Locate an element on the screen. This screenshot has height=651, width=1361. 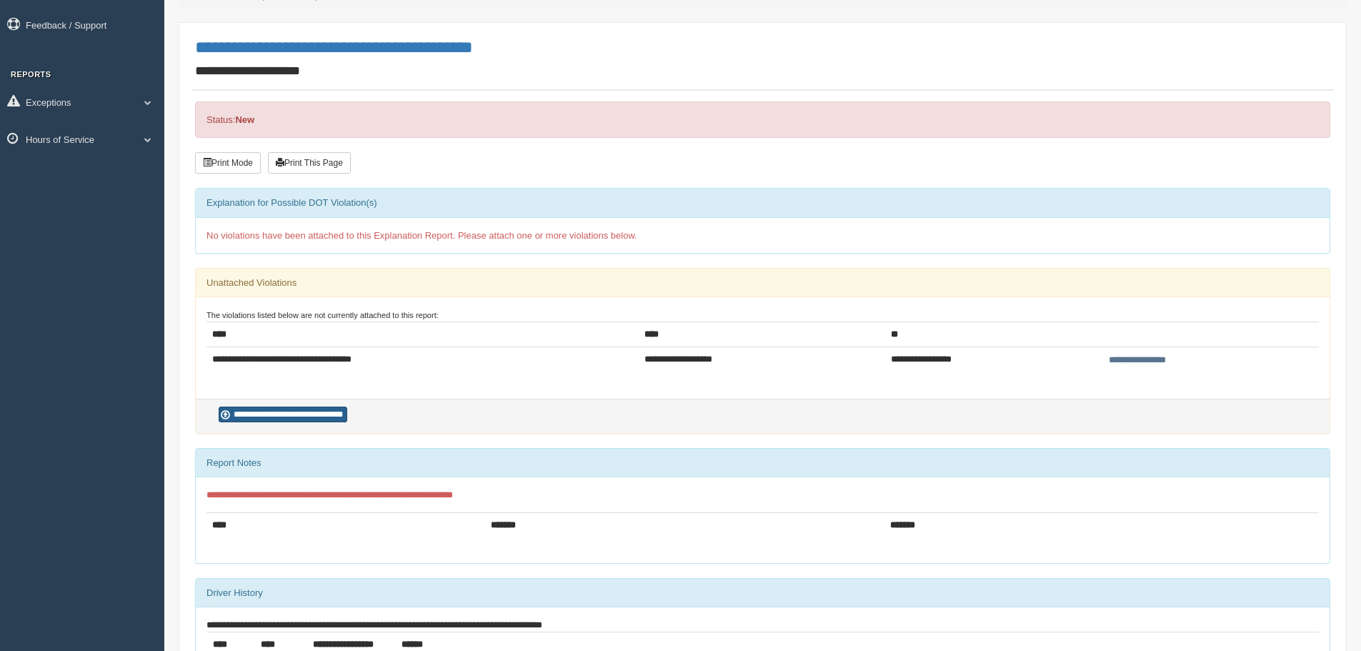
div: Report Notes is located at coordinates (762, 463).